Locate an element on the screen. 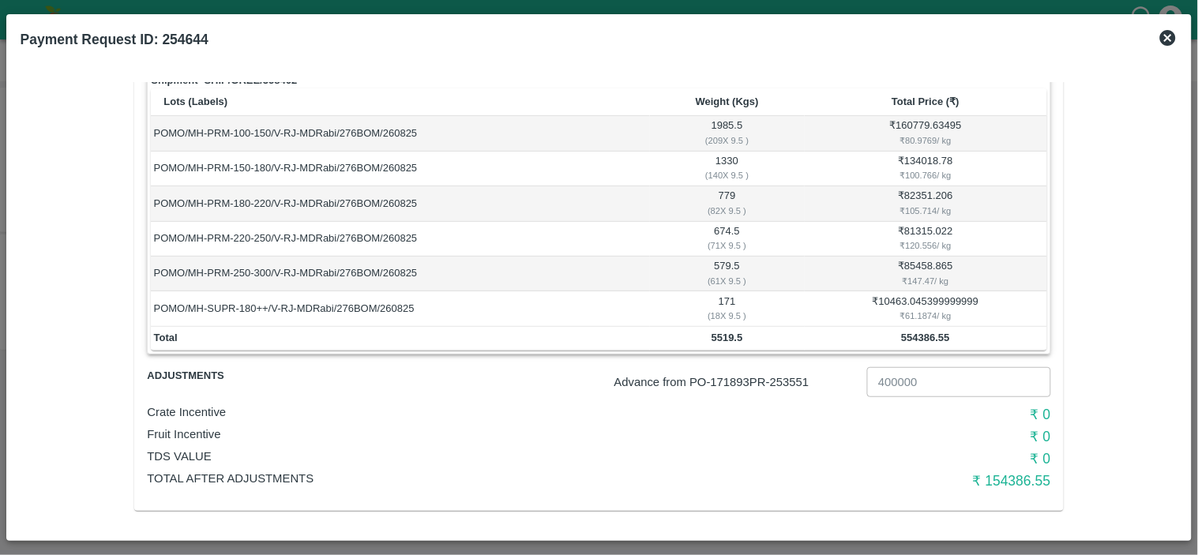 This screenshot has width=1198, height=555. td: POMO/MH-SUPR-180++/V-RJ-MDRabi/276BOM/260825 is located at coordinates (399, 309).